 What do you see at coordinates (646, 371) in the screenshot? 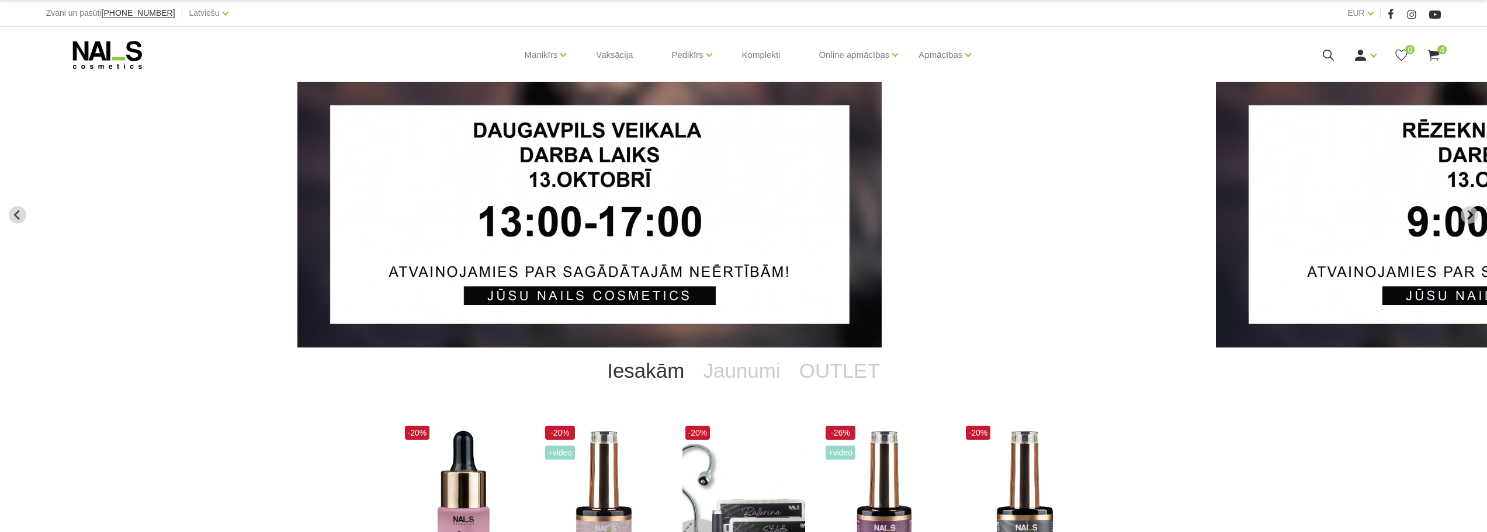
I see `a: Iesakām` at bounding box center [646, 371].